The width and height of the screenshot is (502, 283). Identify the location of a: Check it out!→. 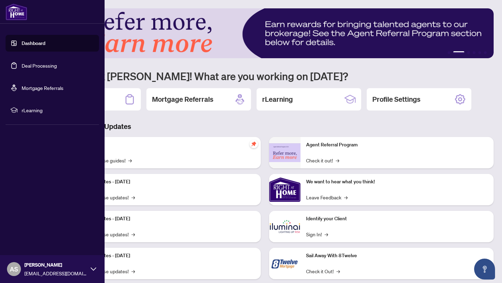
(322, 160).